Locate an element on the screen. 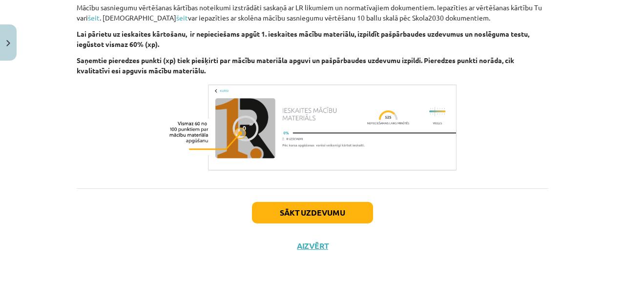  button: Sākt uzdevumu is located at coordinates (313, 212).